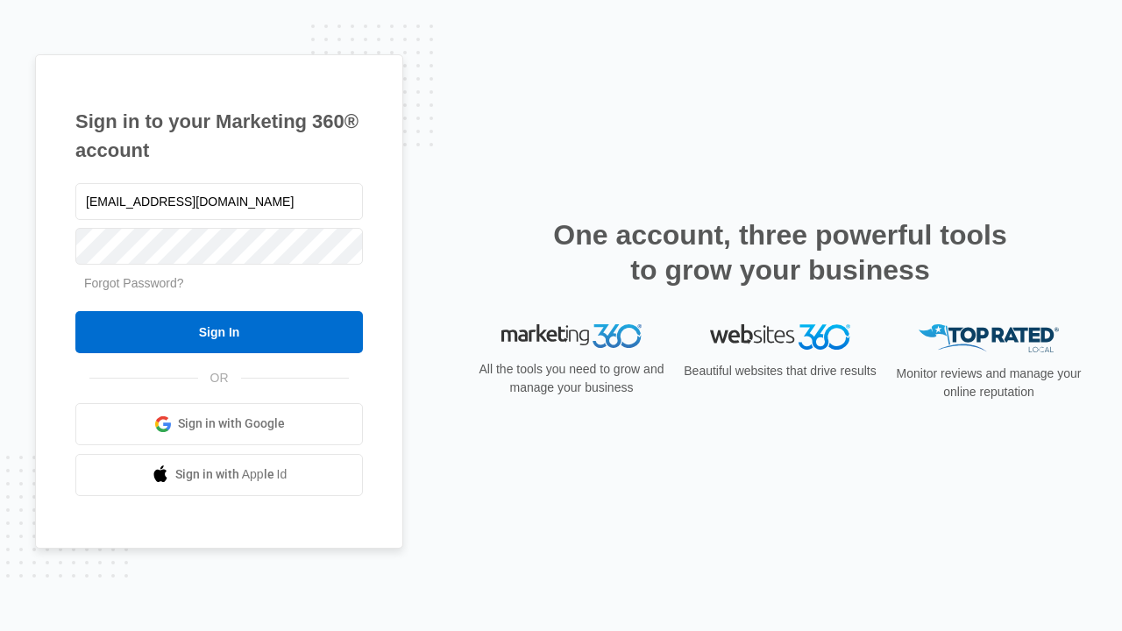 The image size is (1122, 631). I want to click on a: Sign in with Google, so click(219, 424).